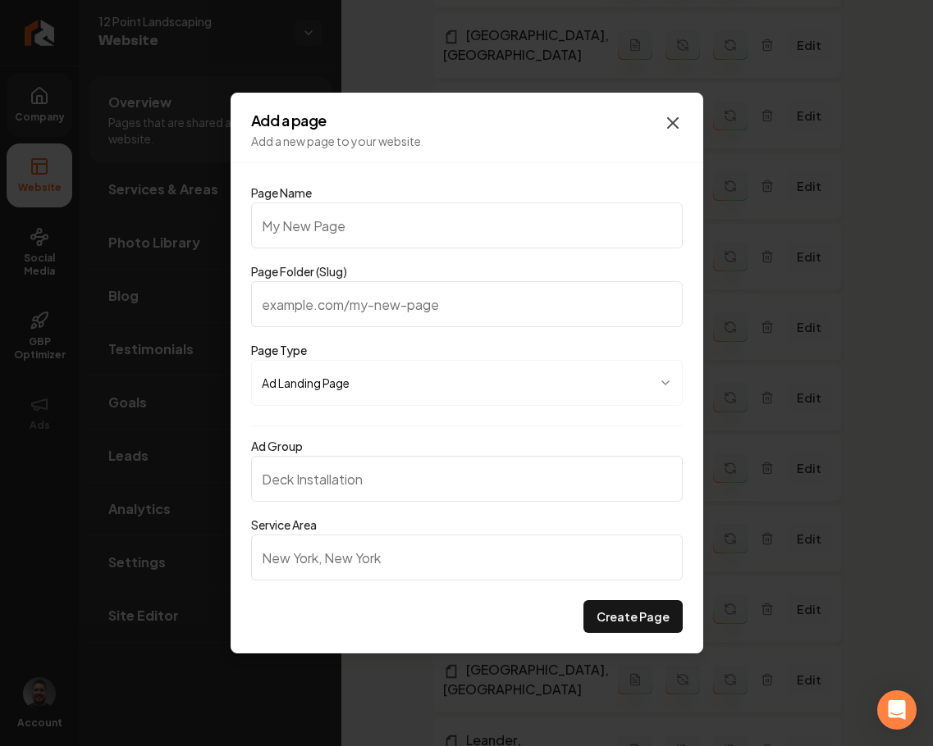  I want to click on label: Ad Group, so click(276, 446).